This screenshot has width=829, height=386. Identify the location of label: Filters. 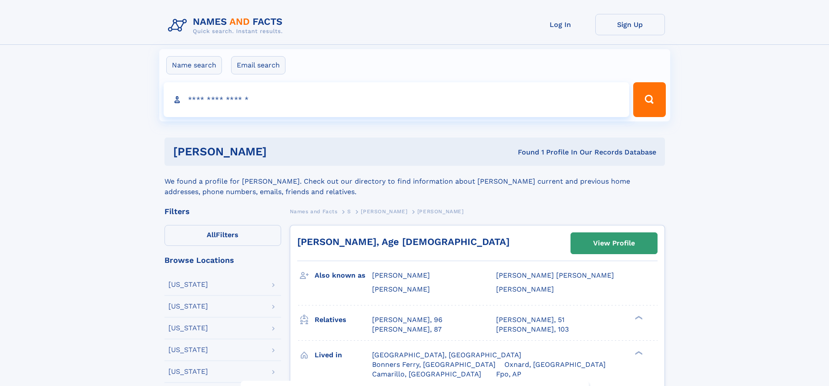
(223, 236).